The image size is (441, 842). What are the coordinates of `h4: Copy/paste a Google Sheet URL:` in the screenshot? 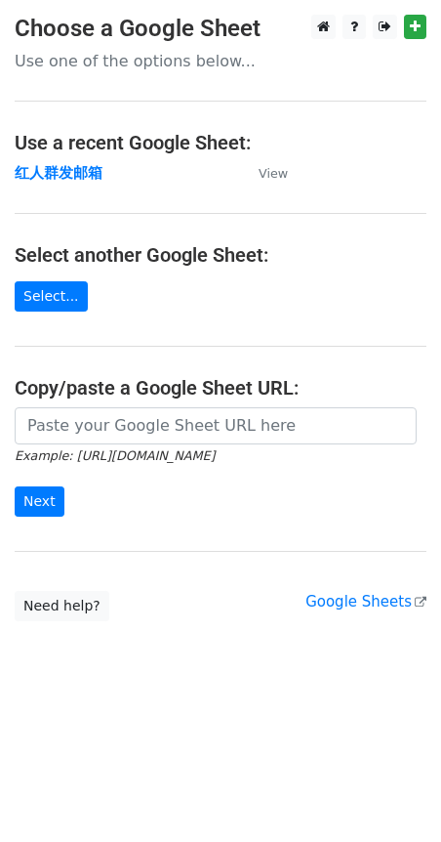 It's located at (221, 388).